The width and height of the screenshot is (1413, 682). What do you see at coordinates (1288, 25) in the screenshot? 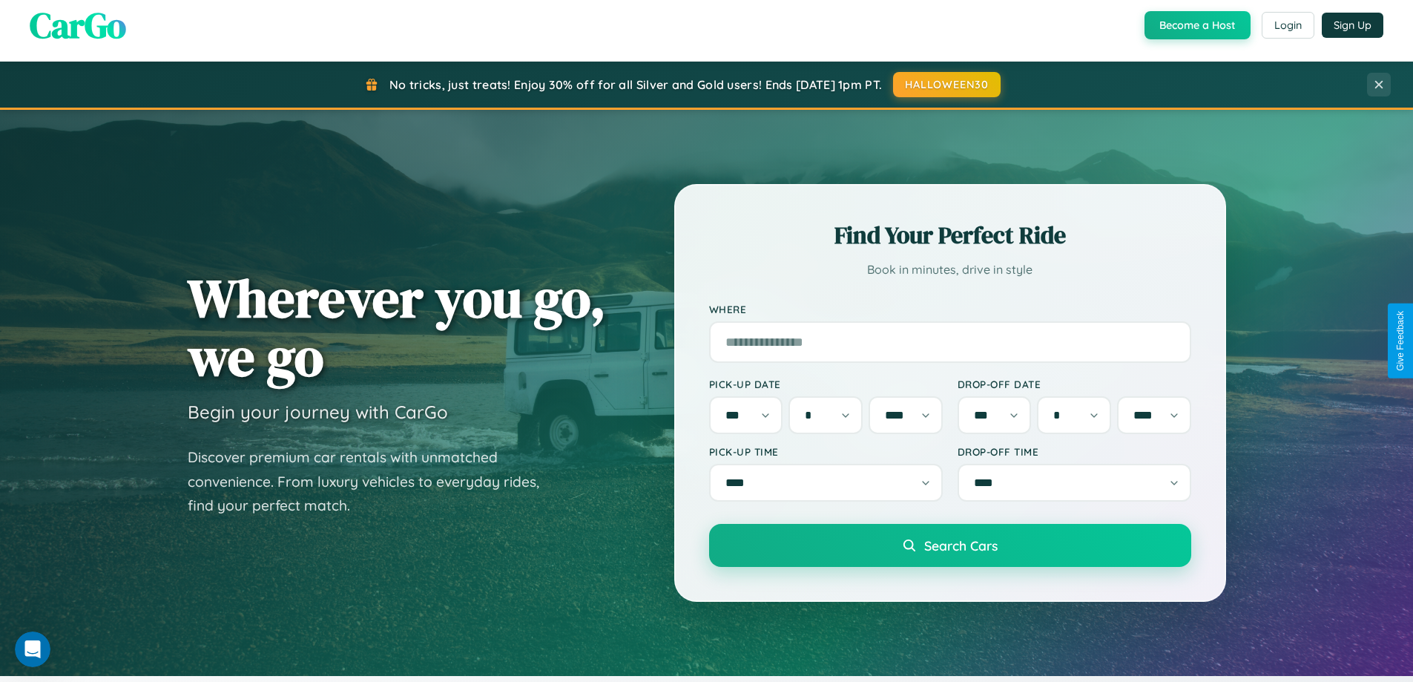
I see `button: Login` at bounding box center [1288, 25].